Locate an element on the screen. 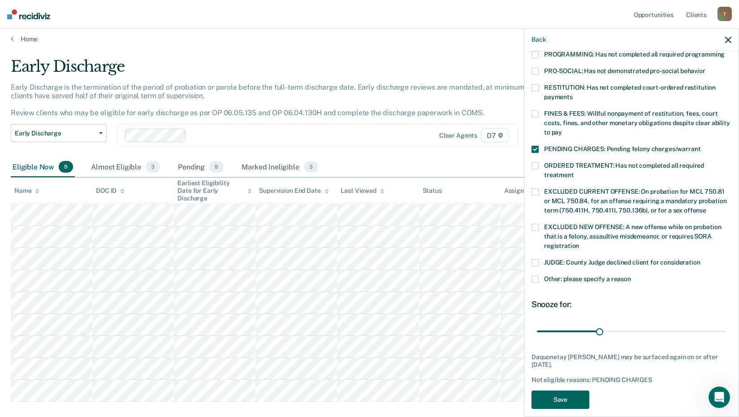  span: EXCLUDED CURRENT OFFENSE: On probation for MCL 750.81 or MCL 750.84, for an offense requiring a m... is located at coordinates (635, 201).